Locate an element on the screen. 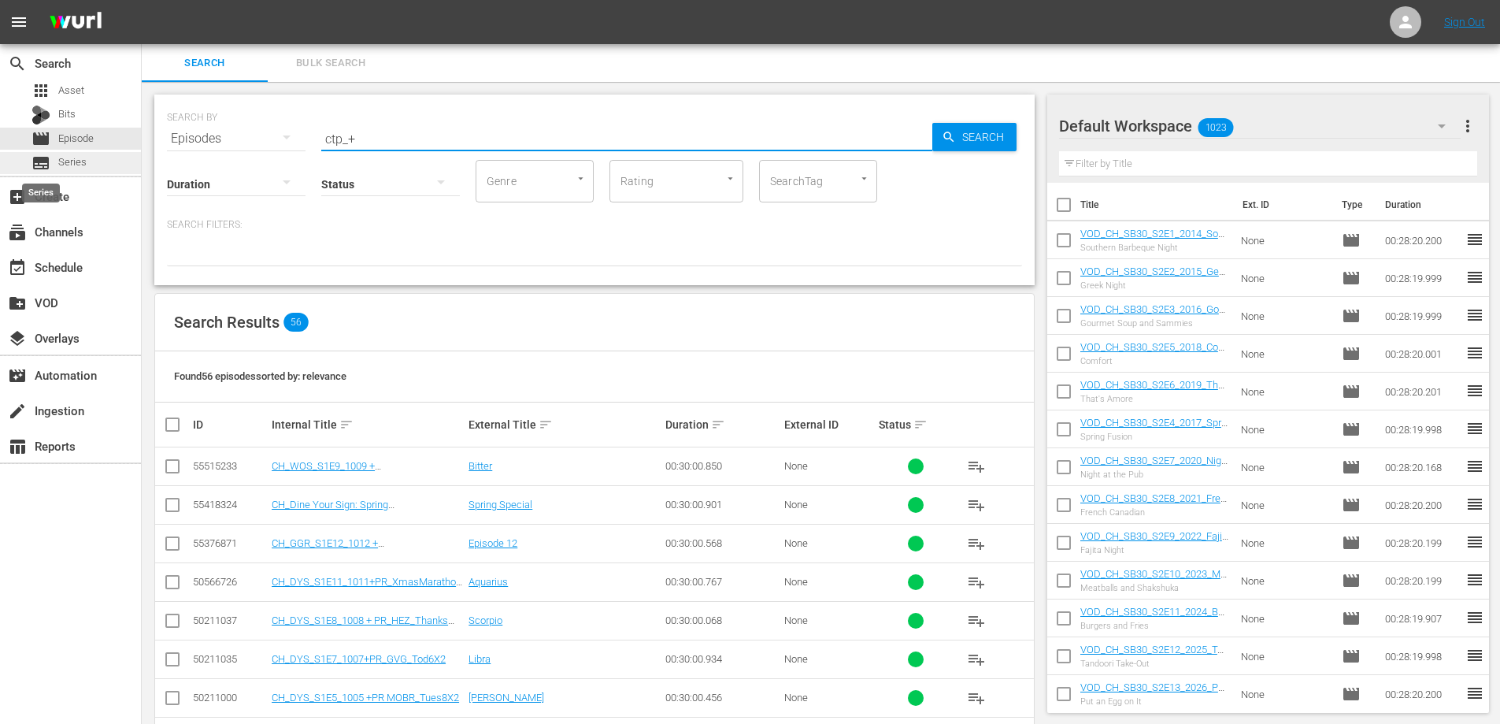 The width and height of the screenshot is (1500, 724). button: Search is located at coordinates (974, 137).